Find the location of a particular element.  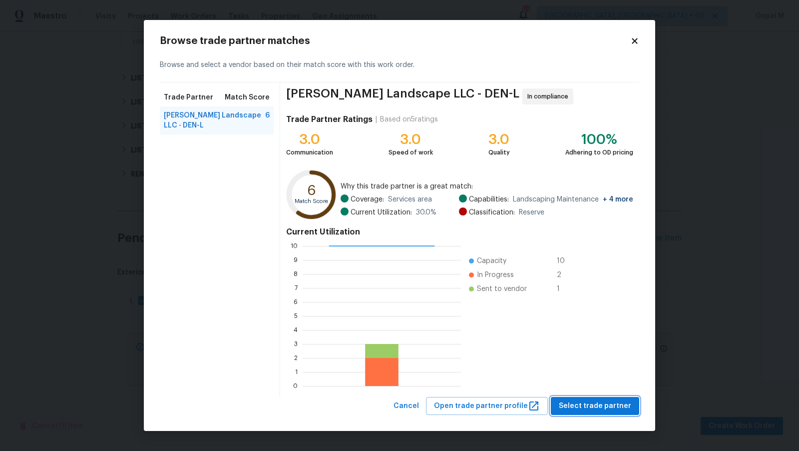

text: 10 is located at coordinates (294, 245).